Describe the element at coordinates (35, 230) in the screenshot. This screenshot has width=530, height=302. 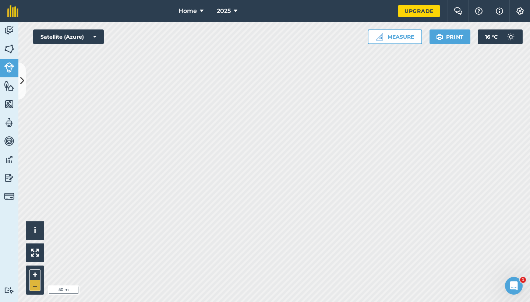
I see `span: i` at that location.